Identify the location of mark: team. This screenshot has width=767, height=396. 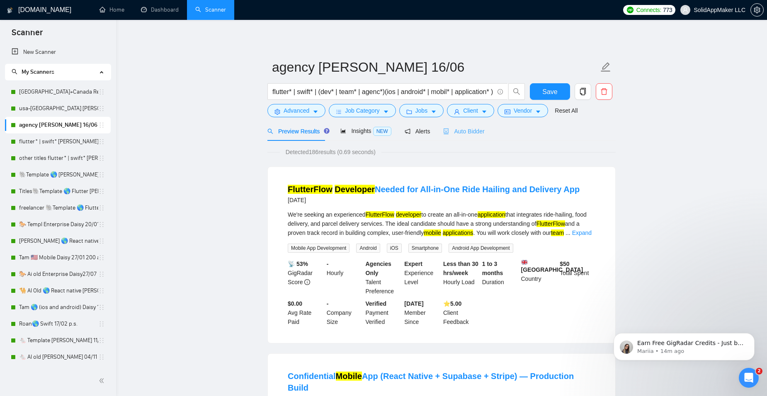
(557, 233).